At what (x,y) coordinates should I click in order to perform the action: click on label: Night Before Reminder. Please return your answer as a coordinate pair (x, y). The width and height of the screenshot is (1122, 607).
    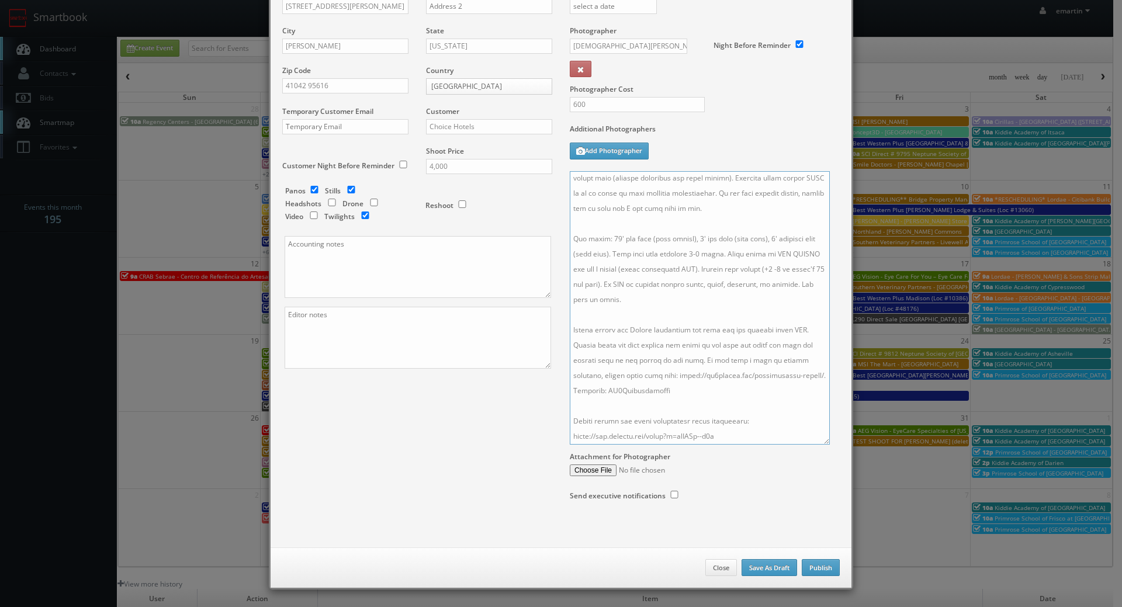
    Looking at the image, I should click on (752, 45).